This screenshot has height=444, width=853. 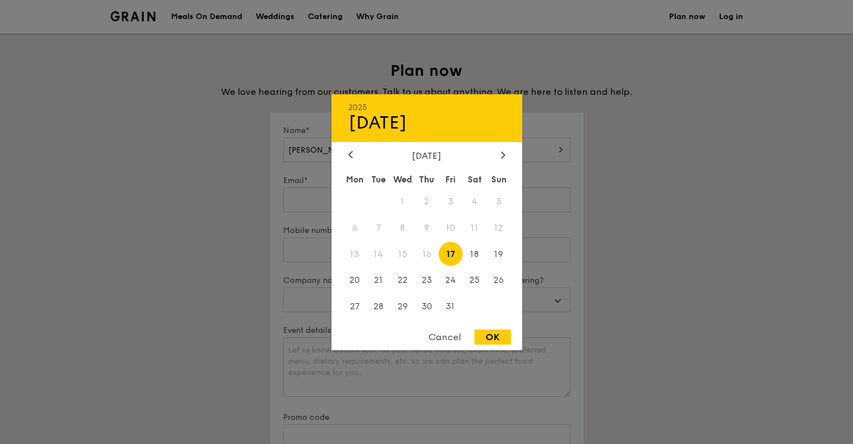 What do you see at coordinates (426, 306) in the screenshot?
I see `span: 30` at bounding box center [426, 306].